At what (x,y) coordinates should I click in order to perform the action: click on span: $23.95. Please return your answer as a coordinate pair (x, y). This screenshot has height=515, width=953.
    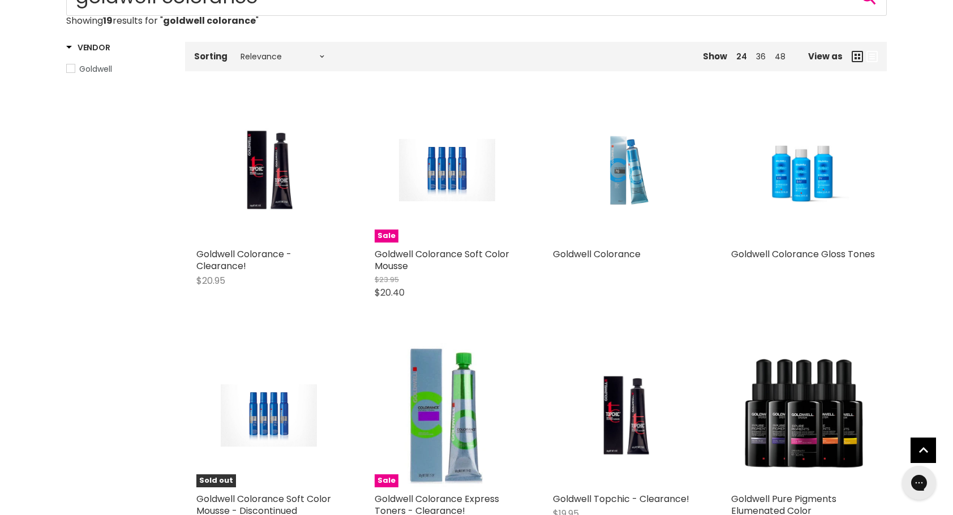
    Looking at the image, I should click on (386, 280).